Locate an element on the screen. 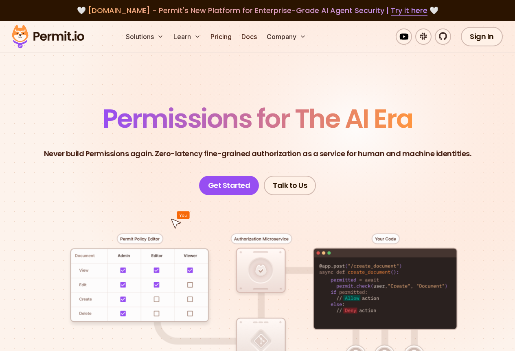  a: Talk to Us is located at coordinates (290, 186).